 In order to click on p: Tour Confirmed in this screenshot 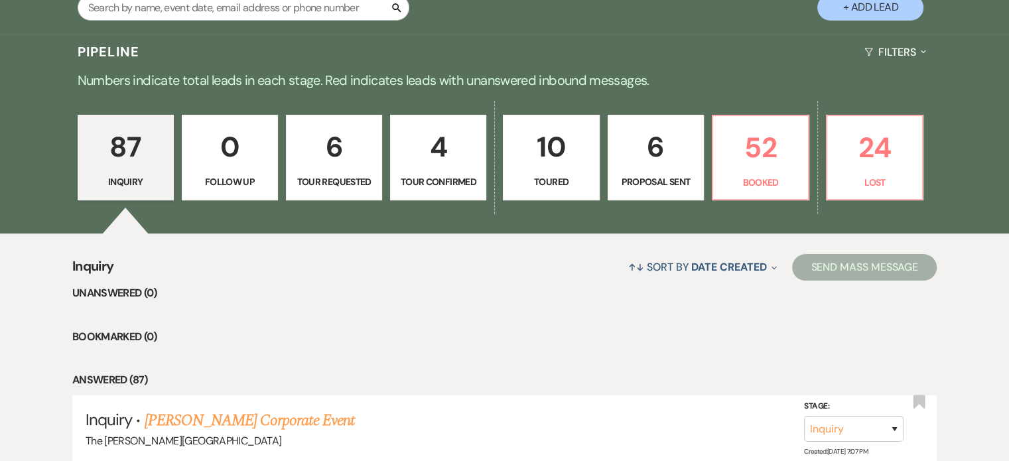, I will do `click(438, 182)`.